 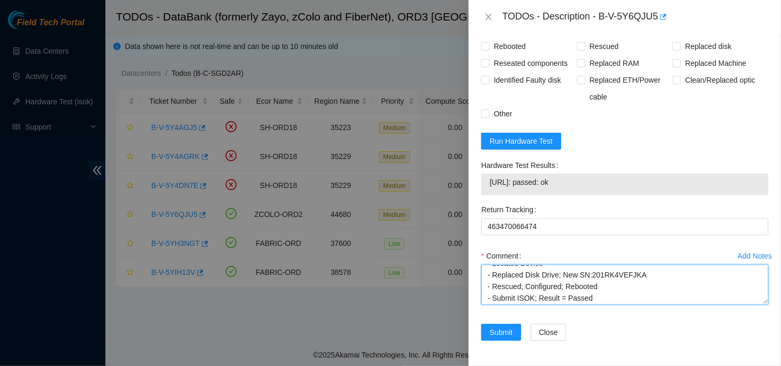 What do you see at coordinates (629, 88) in the screenshot?
I see `span: Replaced ETH/Power cable` at bounding box center [629, 88].